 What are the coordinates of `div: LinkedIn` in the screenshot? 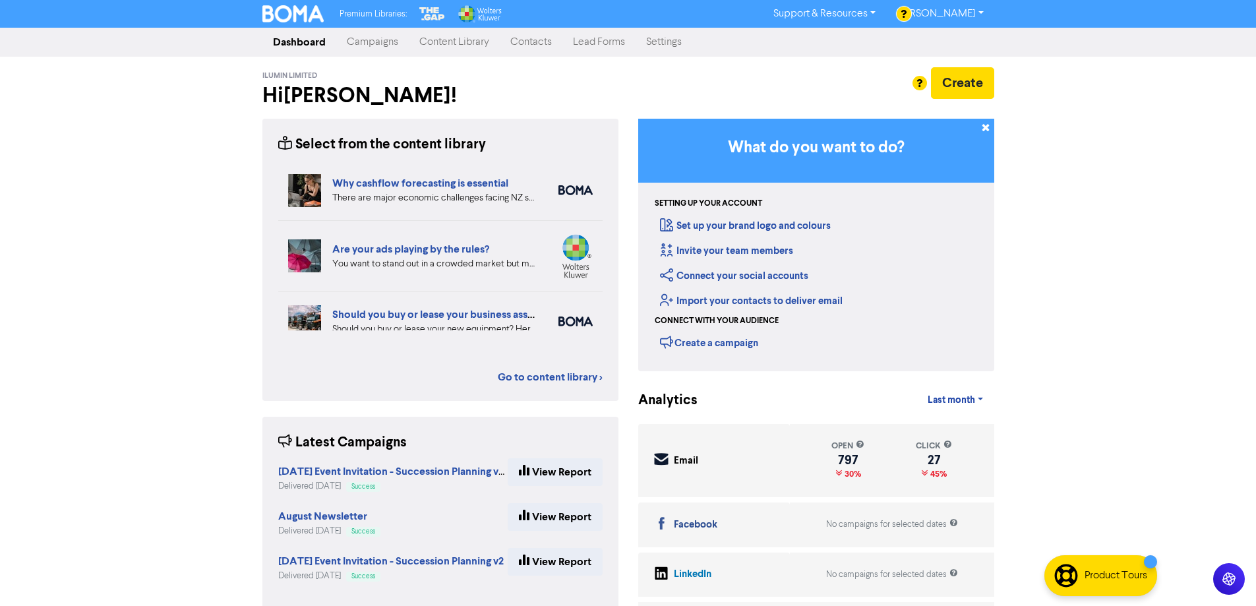 It's located at (692, 574).